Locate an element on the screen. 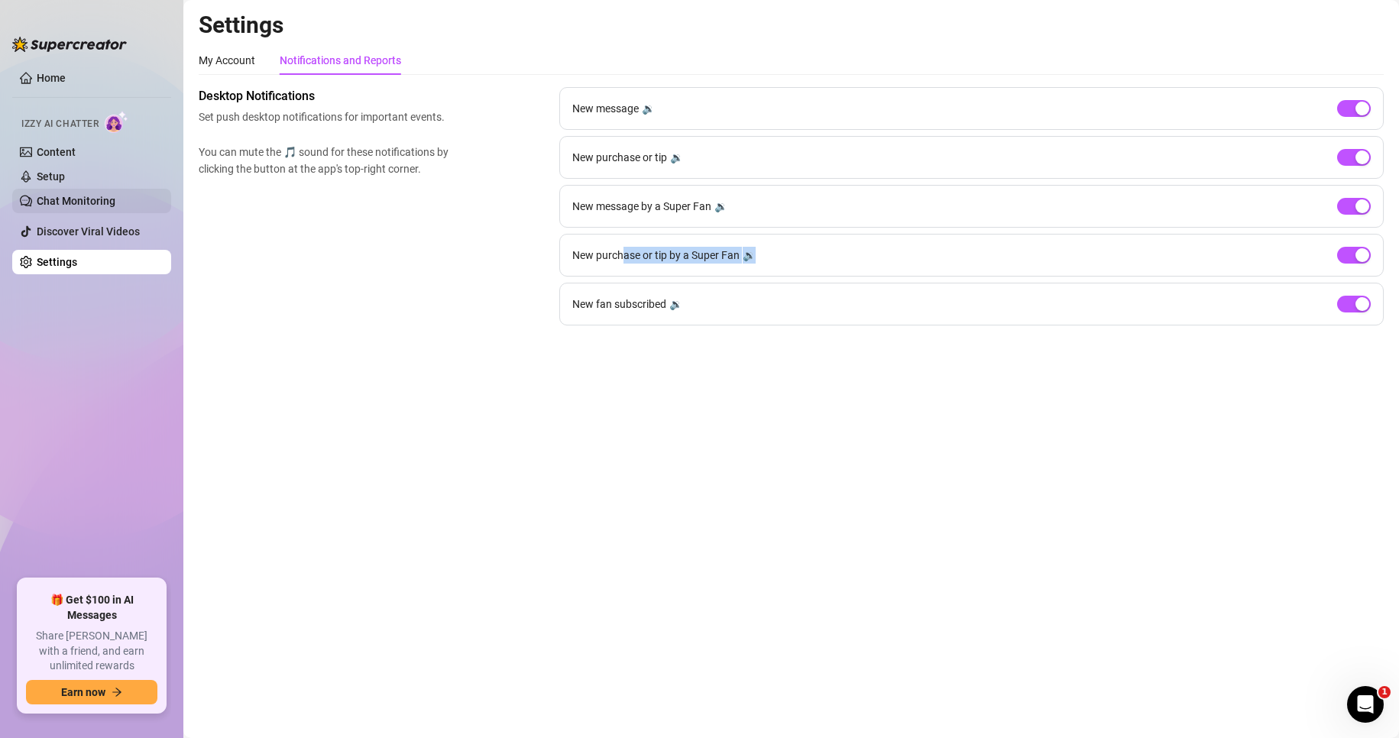 The image size is (1399, 738). span: Desktop Notifications is located at coordinates (327, 96).